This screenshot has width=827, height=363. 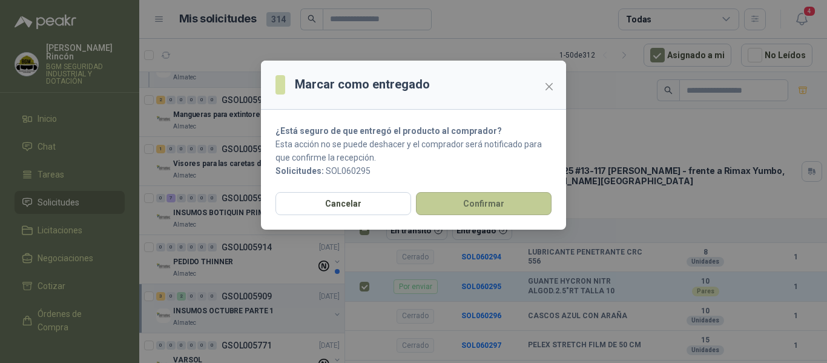 What do you see at coordinates (549, 87) in the screenshot?
I see `button: Close` at bounding box center [549, 87].